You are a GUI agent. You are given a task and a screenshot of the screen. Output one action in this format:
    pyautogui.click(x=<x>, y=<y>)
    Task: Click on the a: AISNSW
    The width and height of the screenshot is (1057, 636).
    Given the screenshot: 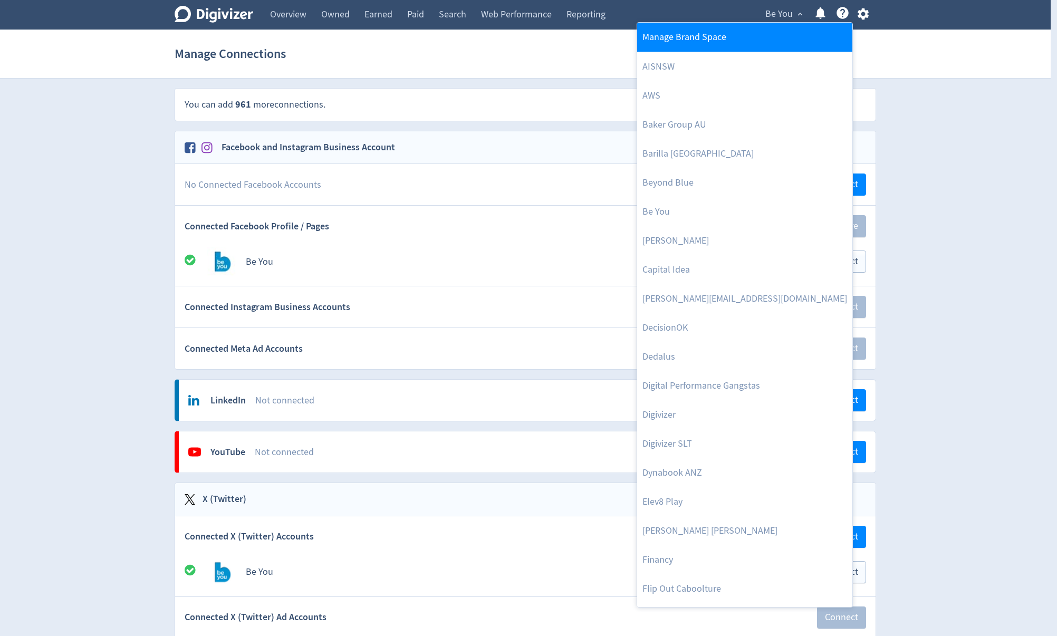 What is the action you would take?
    pyautogui.click(x=745, y=66)
    